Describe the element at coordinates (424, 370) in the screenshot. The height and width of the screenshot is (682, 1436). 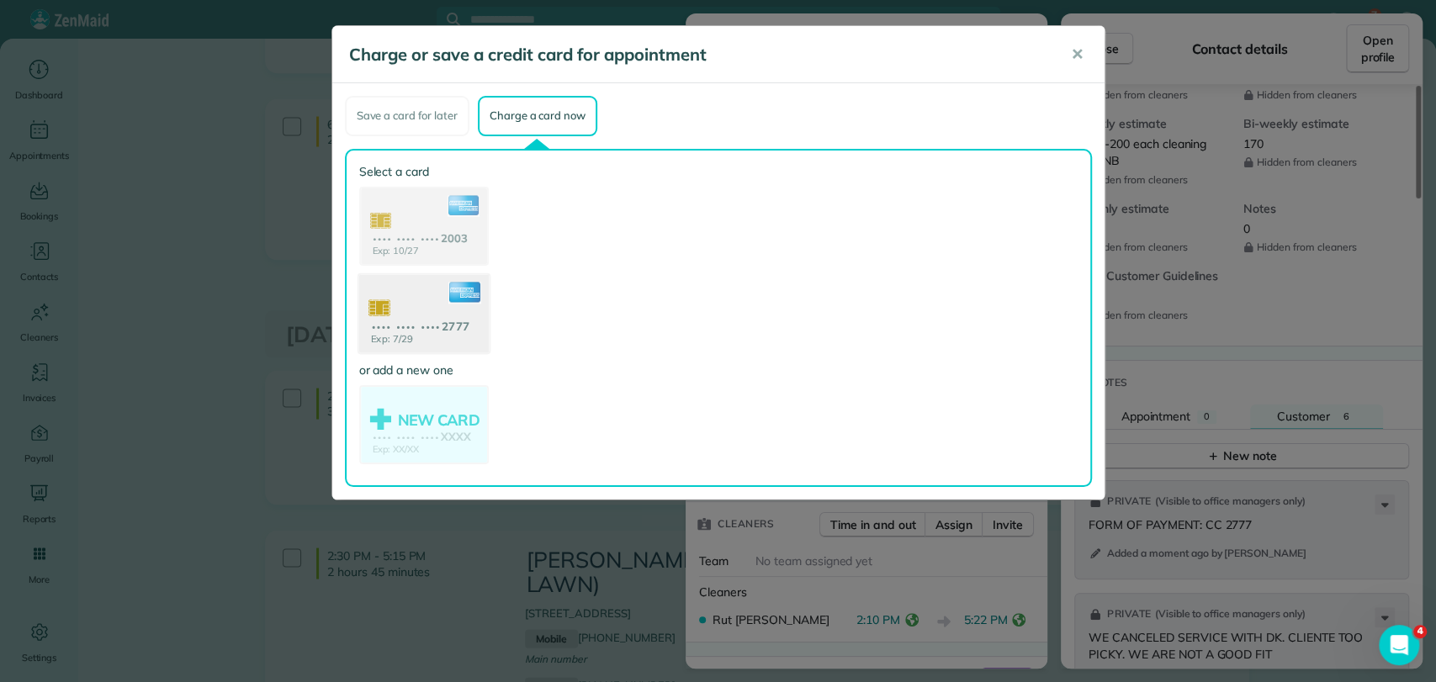
I see `label: or add a new one` at that location.